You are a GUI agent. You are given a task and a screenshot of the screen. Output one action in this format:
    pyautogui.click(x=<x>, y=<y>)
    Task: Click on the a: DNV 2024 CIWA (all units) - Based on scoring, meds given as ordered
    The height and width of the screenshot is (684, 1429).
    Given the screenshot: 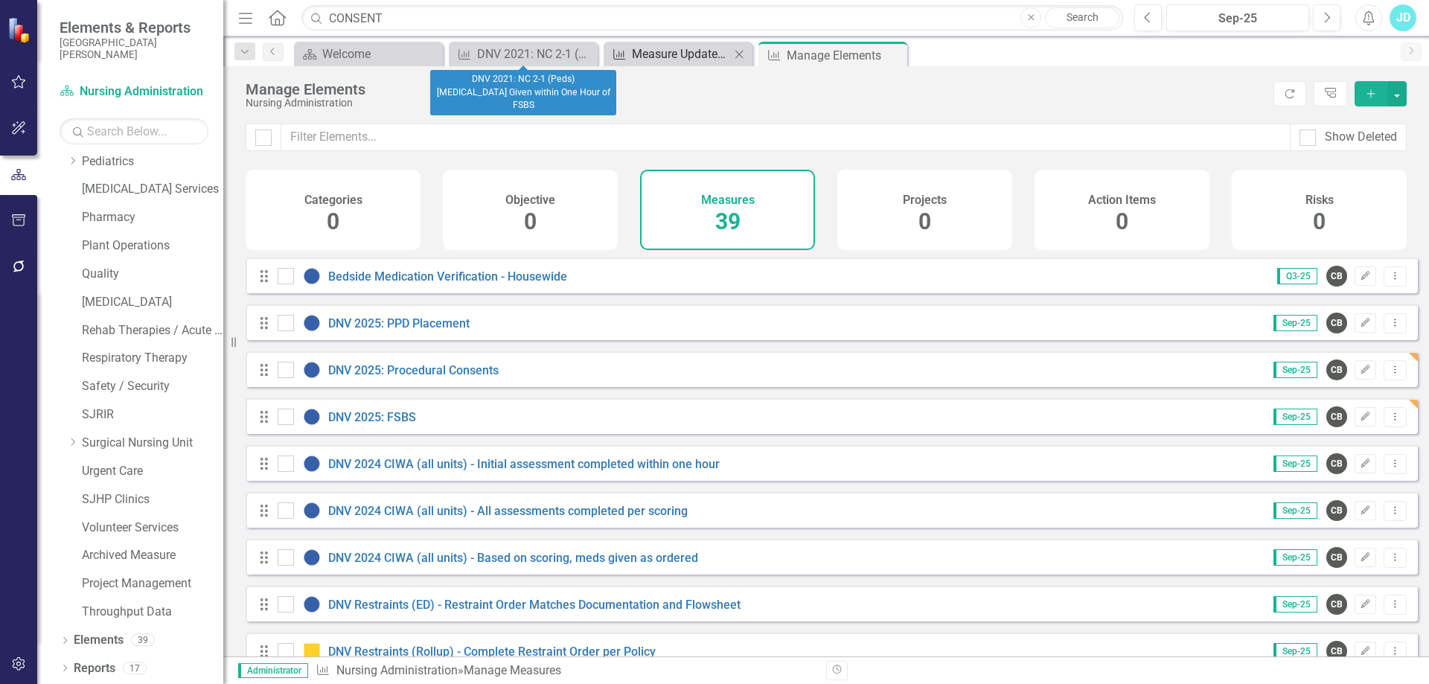 What is the action you would take?
    pyautogui.click(x=513, y=557)
    